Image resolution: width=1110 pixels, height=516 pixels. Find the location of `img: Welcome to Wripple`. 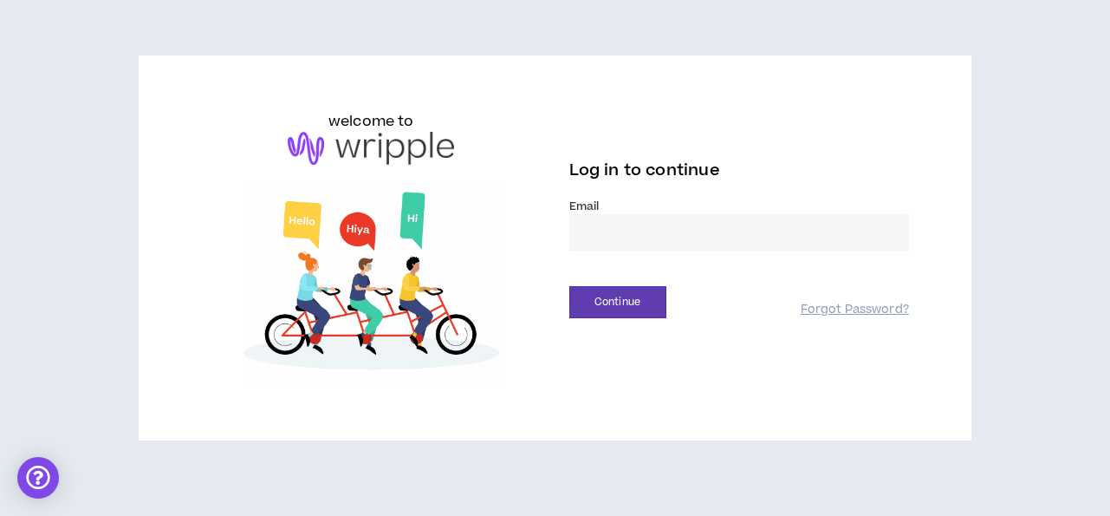

img: Welcome to Wripple is located at coordinates (371, 283).